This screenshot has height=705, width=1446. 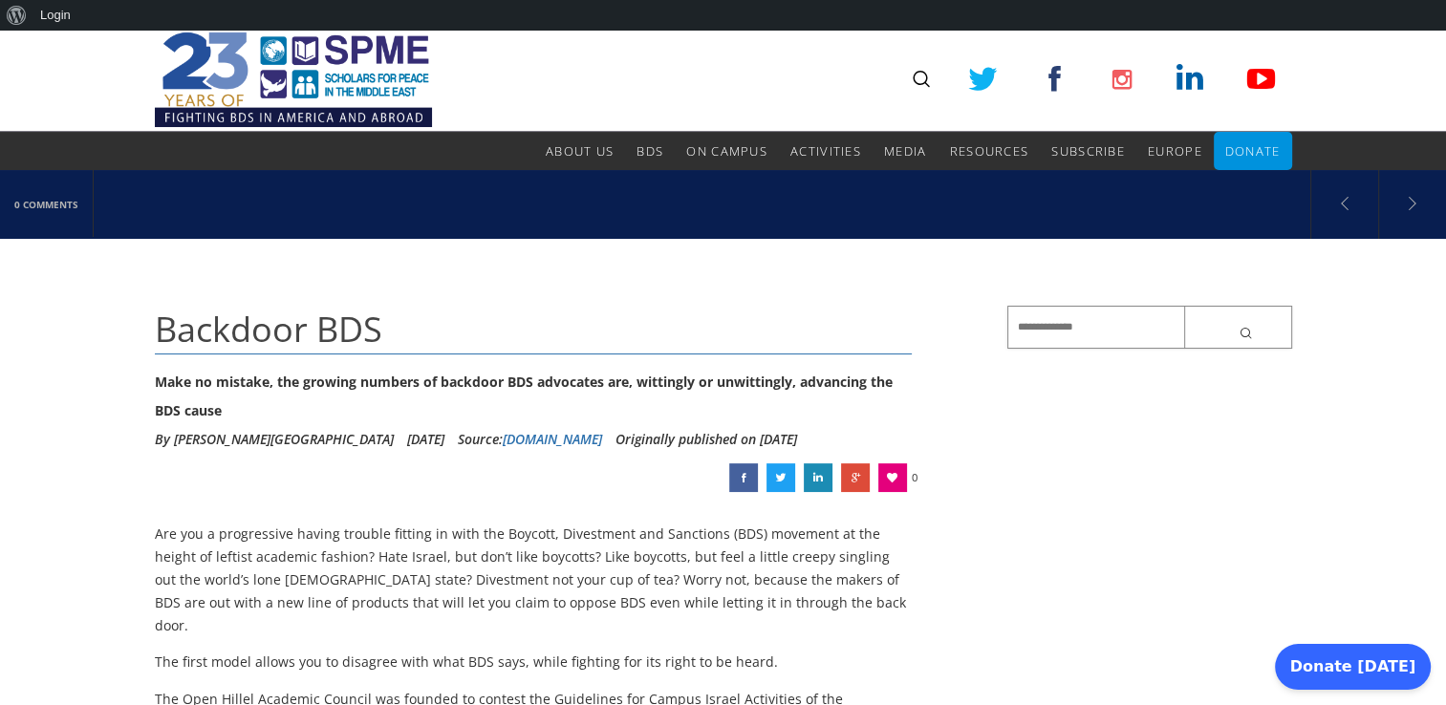 I want to click on img: SPME, so click(x=293, y=79).